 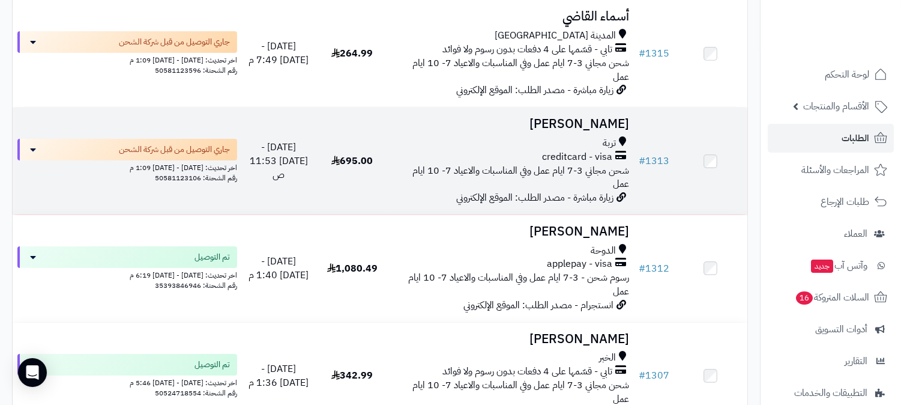 I want to click on a: #1307, so click(x=654, y=375).